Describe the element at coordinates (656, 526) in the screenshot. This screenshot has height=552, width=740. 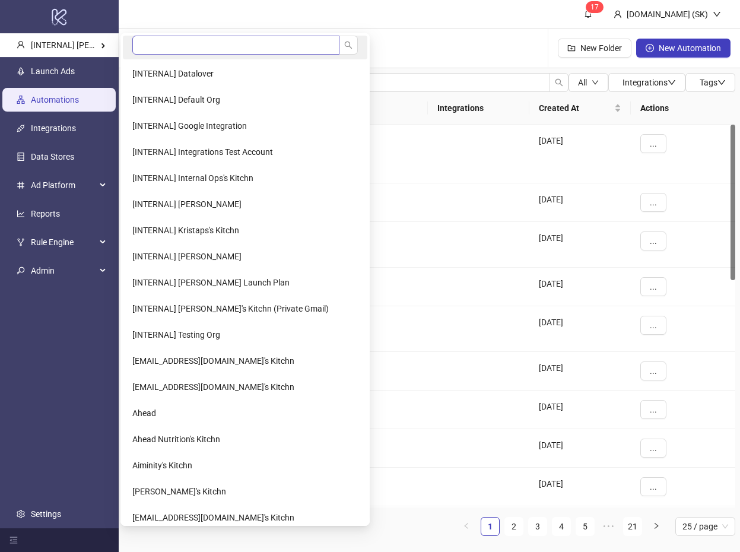
I see `li: Next Page` at that location.